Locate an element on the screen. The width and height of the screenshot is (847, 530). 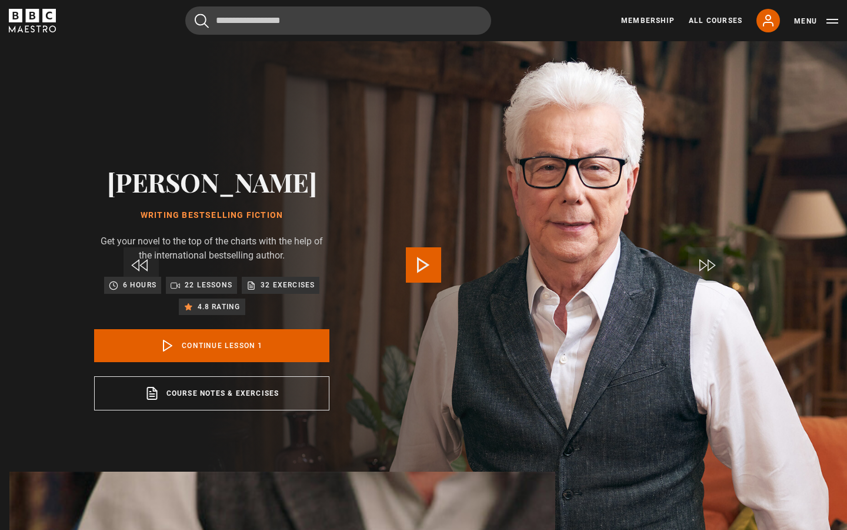
svg: BBC Maestro is located at coordinates (32, 21).